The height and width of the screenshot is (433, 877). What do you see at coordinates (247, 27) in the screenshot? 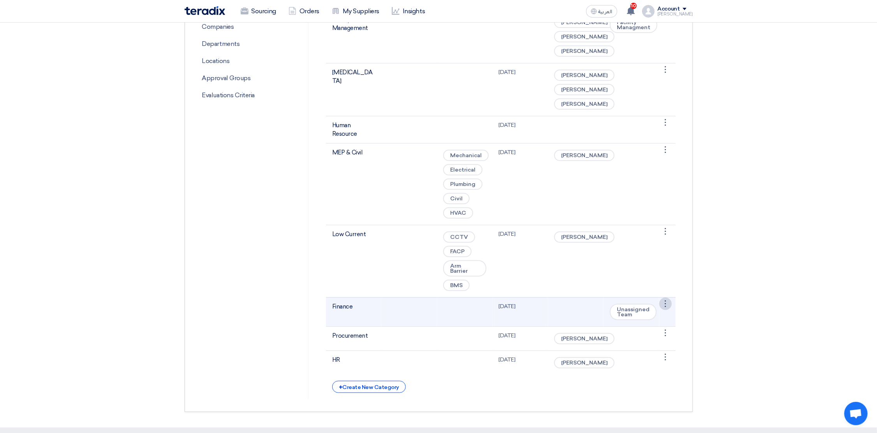
I see `p: Companies` at bounding box center [247, 27].